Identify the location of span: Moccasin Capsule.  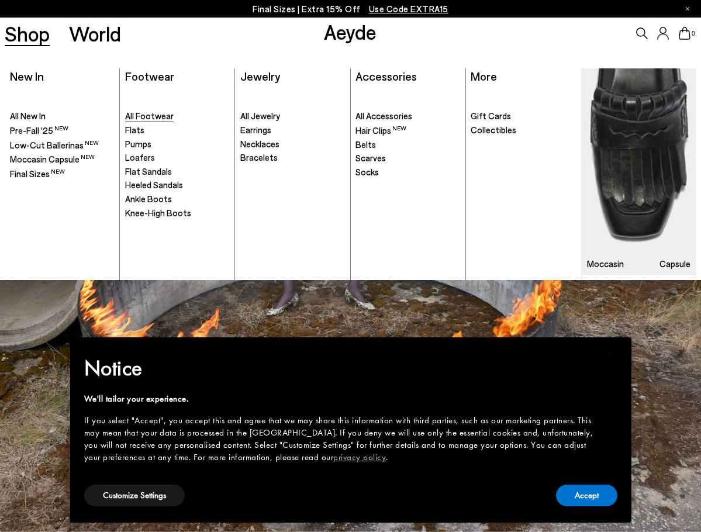
(52, 159).